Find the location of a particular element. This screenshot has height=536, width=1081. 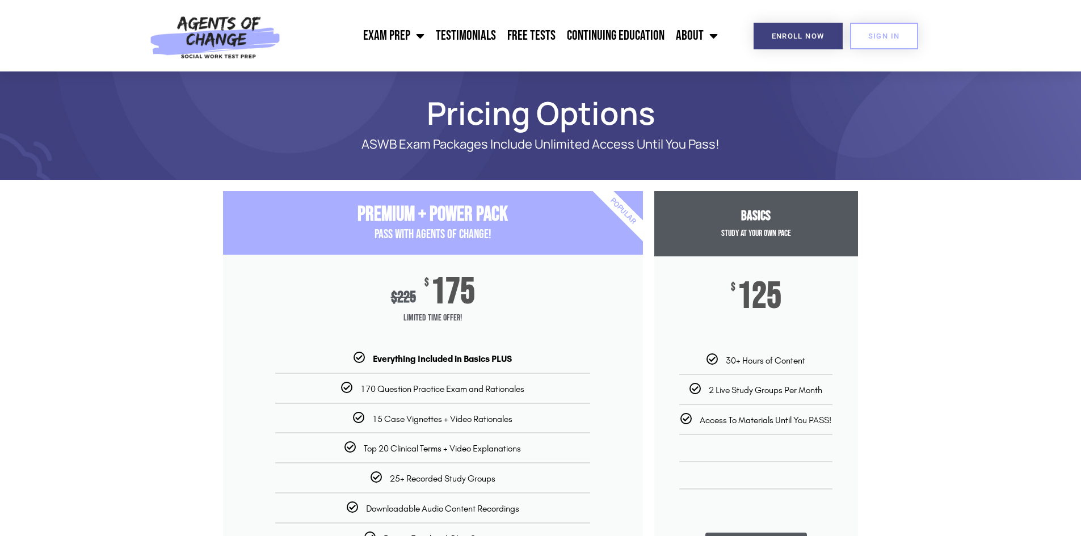

a: Enroll Now is located at coordinates (798, 36).